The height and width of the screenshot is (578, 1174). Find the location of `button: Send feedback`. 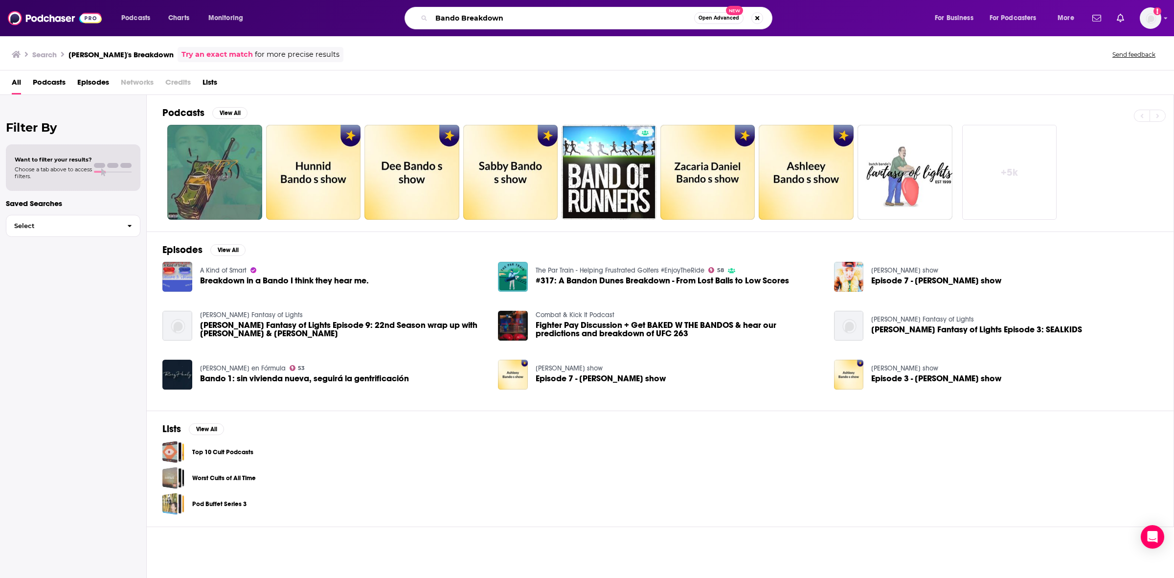

button: Send feedback is located at coordinates (1134, 54).